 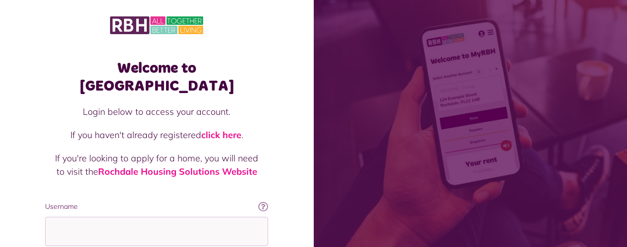 What do you see at coordinates (157, 135) in the screenshot?
I see `p: If you haven't already registered .` at bounding box center [157, 135].